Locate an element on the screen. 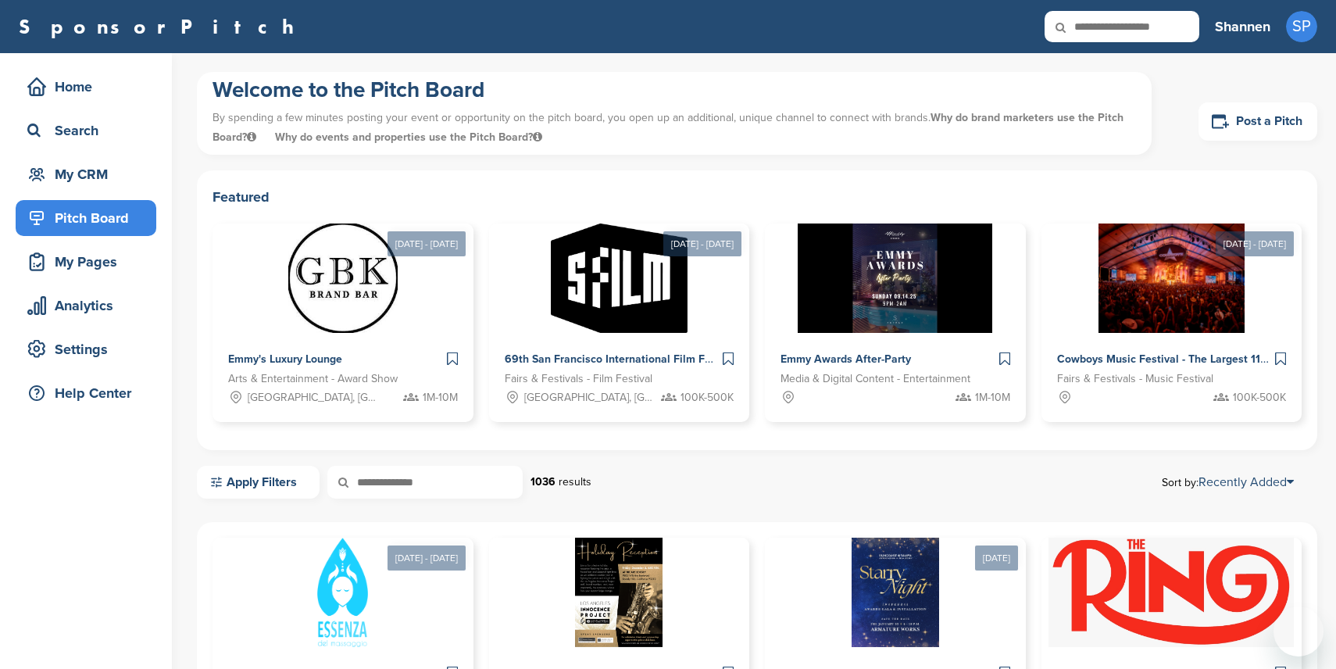  a: My Pages is located at coordinates (86, 262).